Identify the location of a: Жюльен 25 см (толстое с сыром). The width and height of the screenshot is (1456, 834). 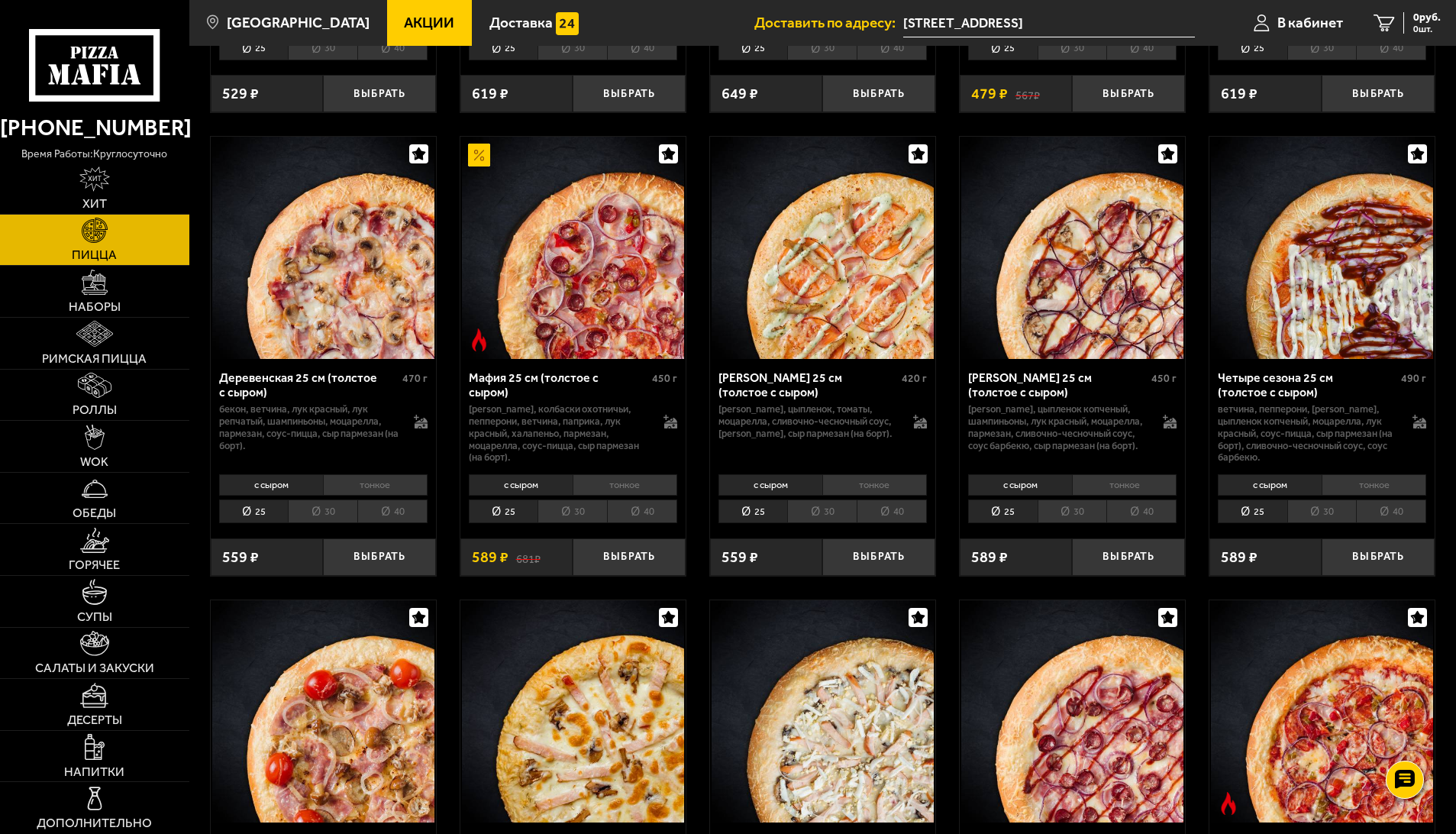
(822, 711).